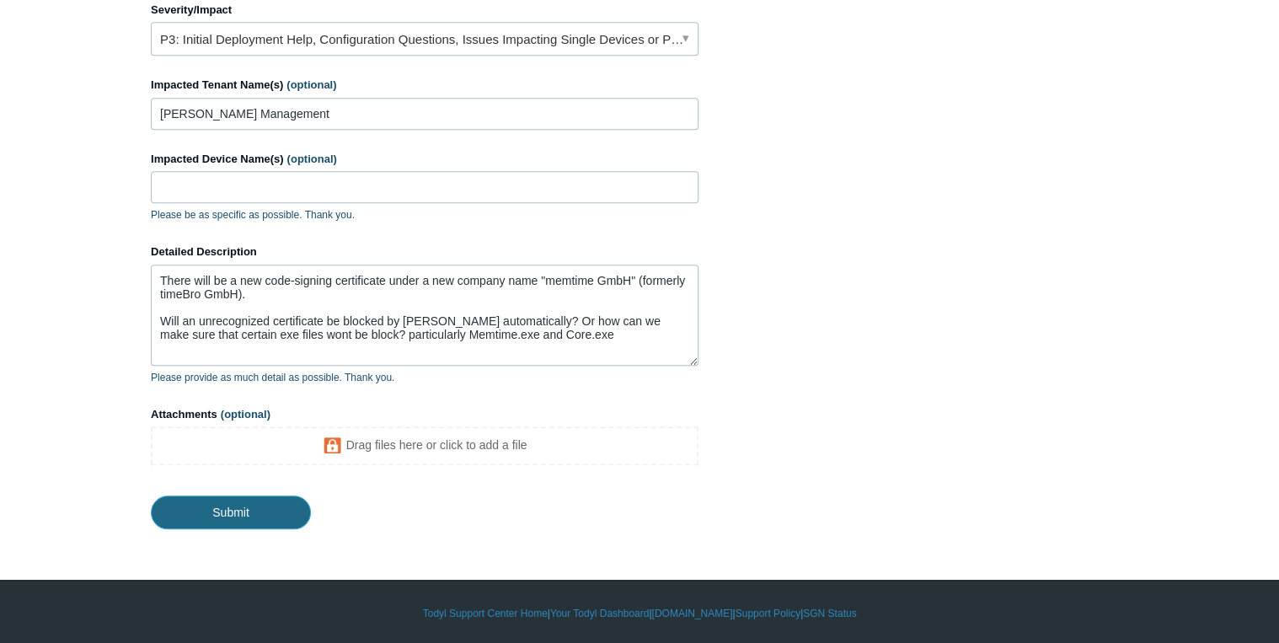 Image resolution: width=1279 pixels, height=643 pixels. Describe the element at coordinates (768, 613) in the screenshot. I see `a: Support Policy` at that location.